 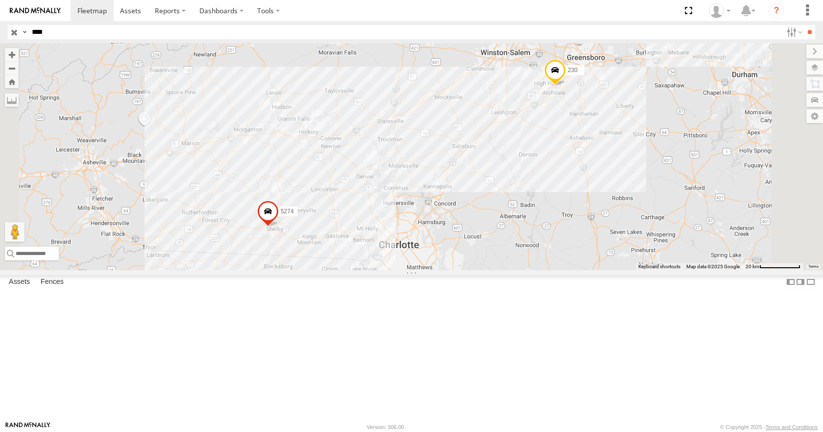 What do you see at coordinates (12, 81) in the screenshot?
I see `button: Zoom Home` at bounding box center [12, 81].